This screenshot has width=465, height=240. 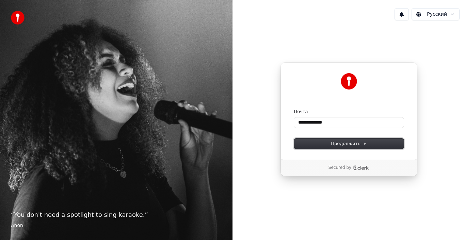 What do you see at coordinates (349, 144) in the screenshot?
I see `span: Продолжить` at bounding box center [349, 144].